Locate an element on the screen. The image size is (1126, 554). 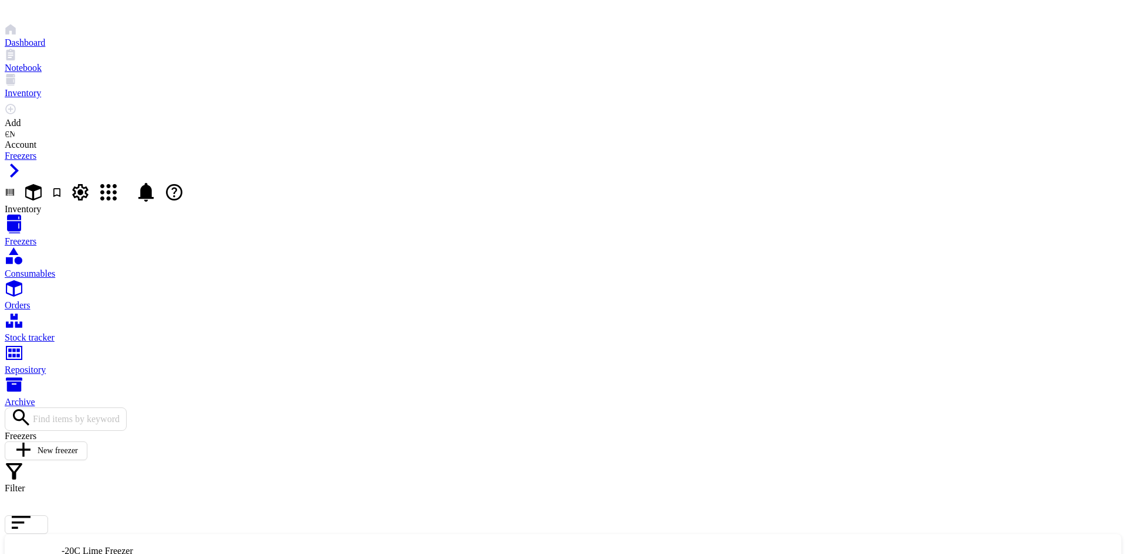
div: Stock tracker is located at coordinates (563, 338).